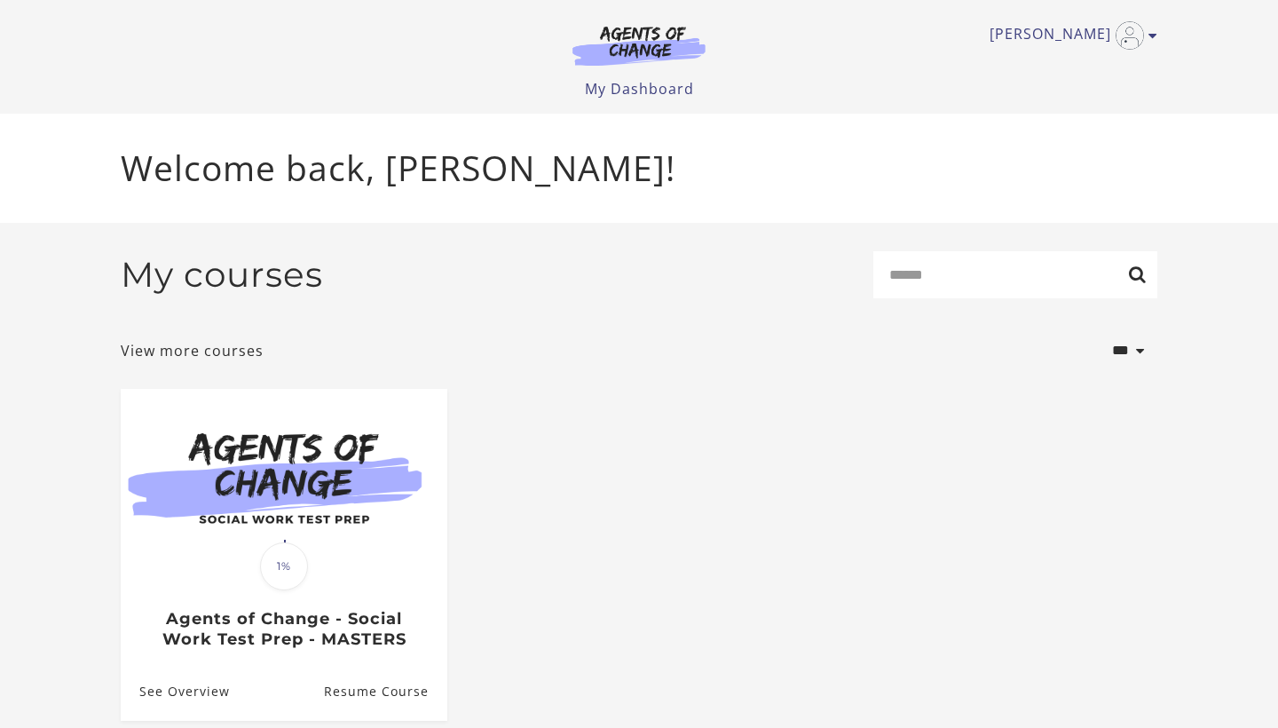 The height and width of the screenshot is (728, 1278). I want to click on h3: Agents of Change - Social Work Test Prep - MASTERS, so click(283, 628).